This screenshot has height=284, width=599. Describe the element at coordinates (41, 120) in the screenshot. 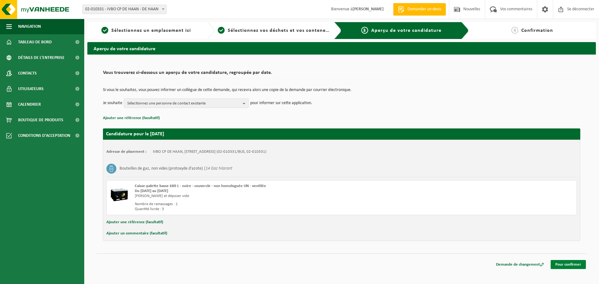

I see `font: Boutique de produits` at that location.